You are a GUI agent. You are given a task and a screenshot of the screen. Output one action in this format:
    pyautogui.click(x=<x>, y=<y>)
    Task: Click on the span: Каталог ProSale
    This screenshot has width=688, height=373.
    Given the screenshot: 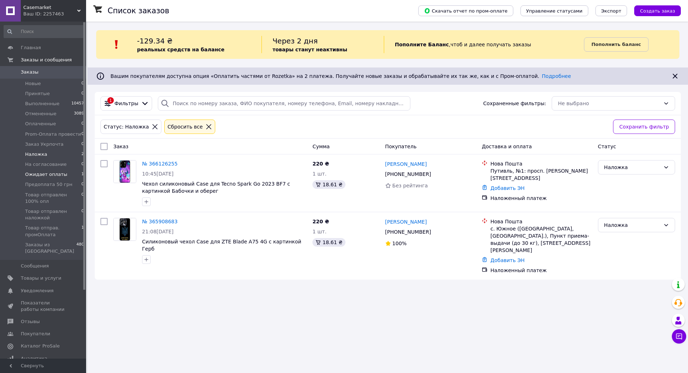 What is the action you would take?
    pyautogui.click(x=40, y=346)
    